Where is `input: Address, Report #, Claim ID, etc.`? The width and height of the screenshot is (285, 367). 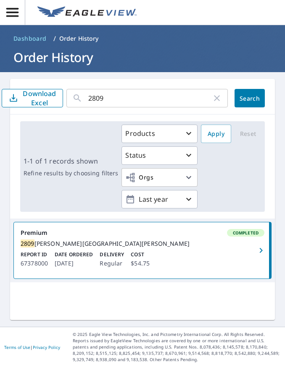 input: Address, Report #, Claim ID, etc. is located at coordinates (150, 98).